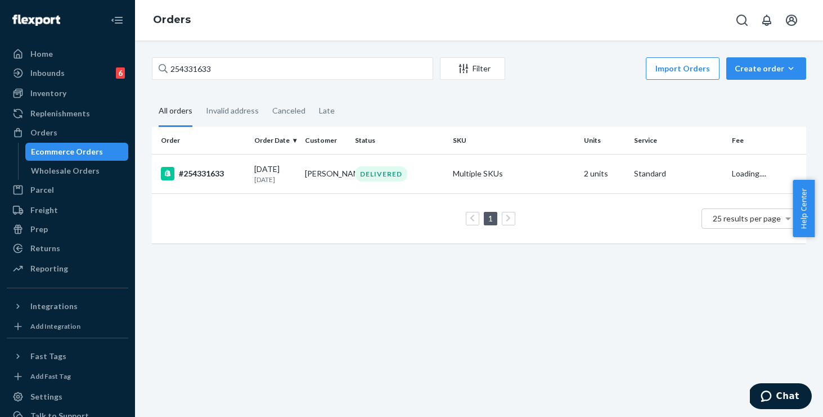  I want to click on div: Add Fast Tag, so click(51, 376).